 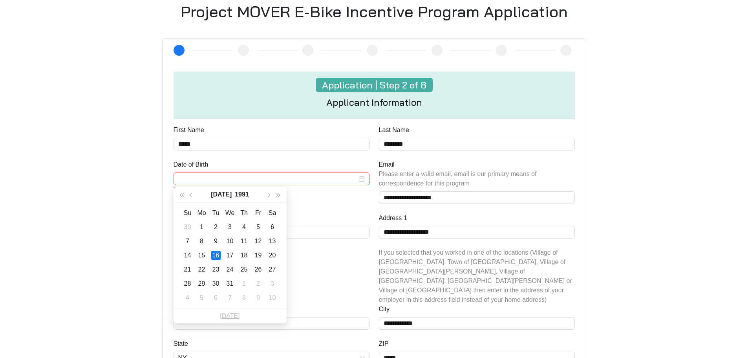 What do you see at coordinates (477, 232) in the screenshot?
I see `input: Address 1` at bounding box center [477, 232].